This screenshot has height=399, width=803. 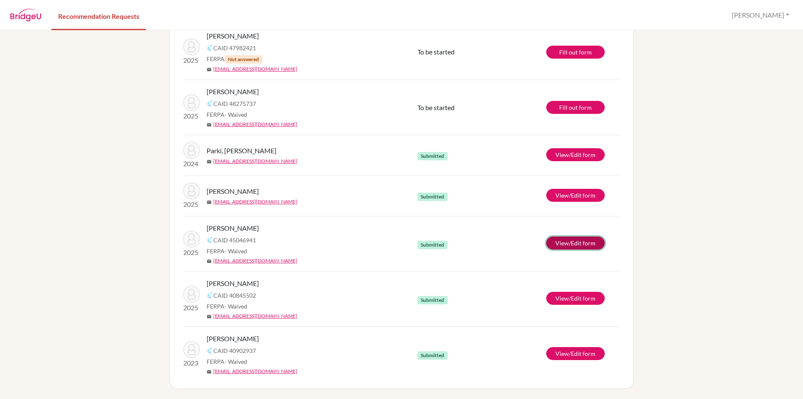 I want to click on img: Parki, Sangita, so click(x=192, y=150).